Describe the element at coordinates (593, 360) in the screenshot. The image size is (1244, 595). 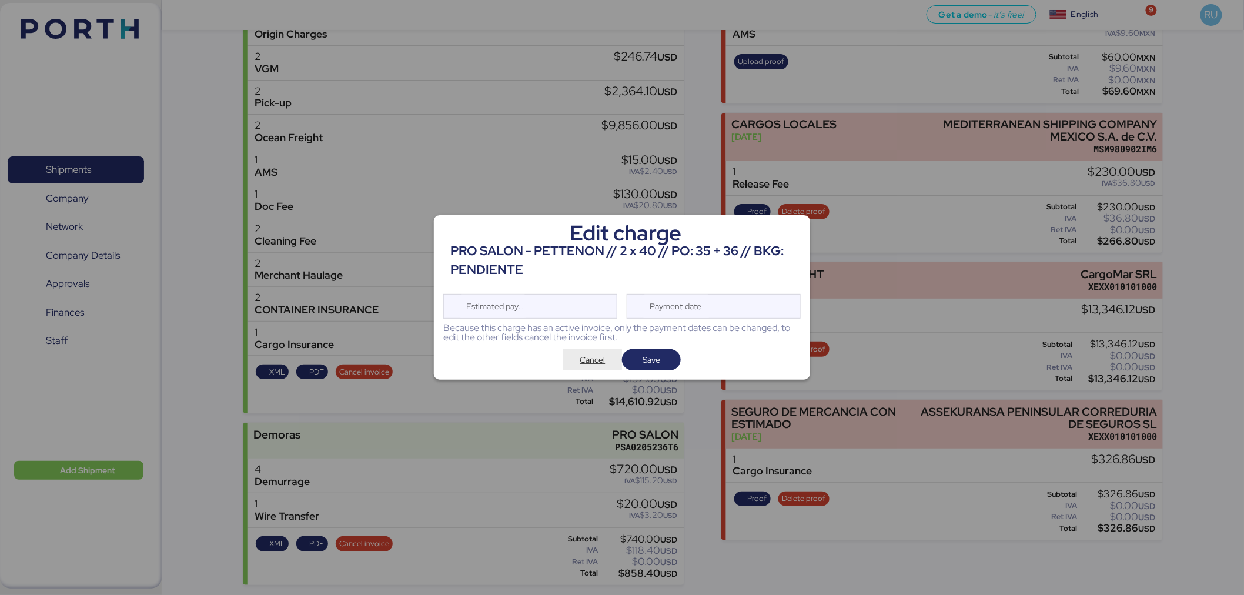
I see `button: Cancel` at that location.